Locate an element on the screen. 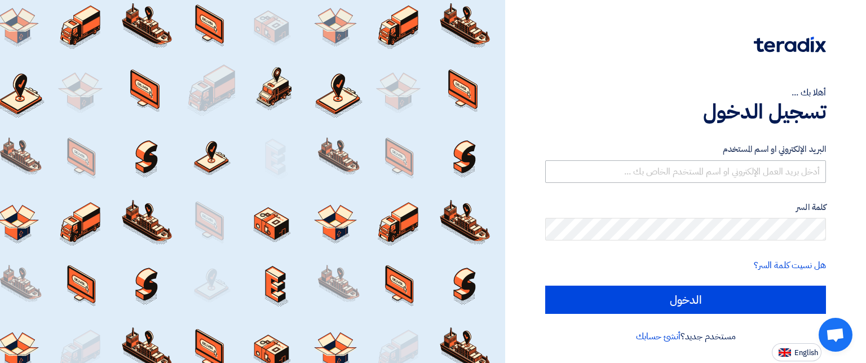  span: English is located at coordinates (806, 352).